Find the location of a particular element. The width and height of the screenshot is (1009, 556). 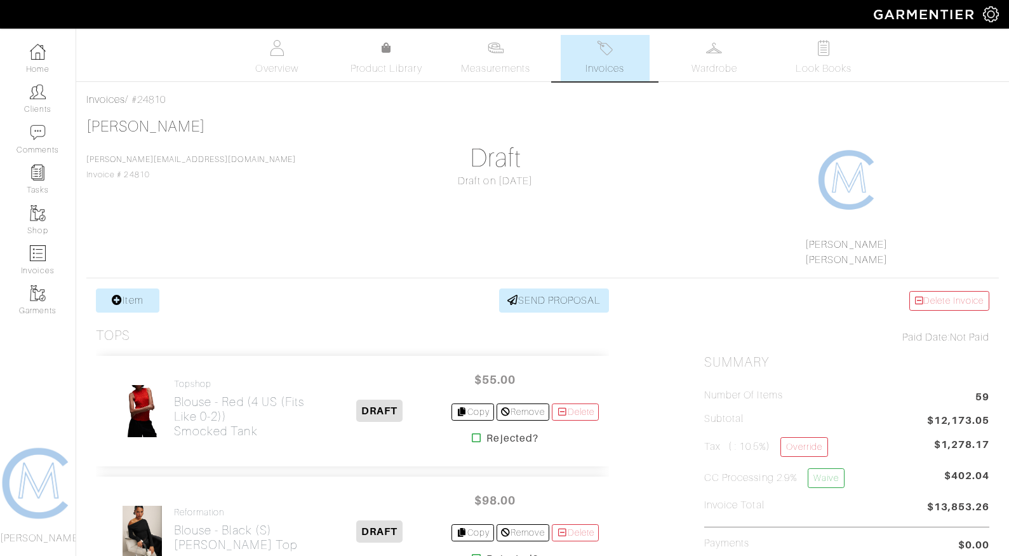

span: $1,278.17 is located at coordinates (961, 444).